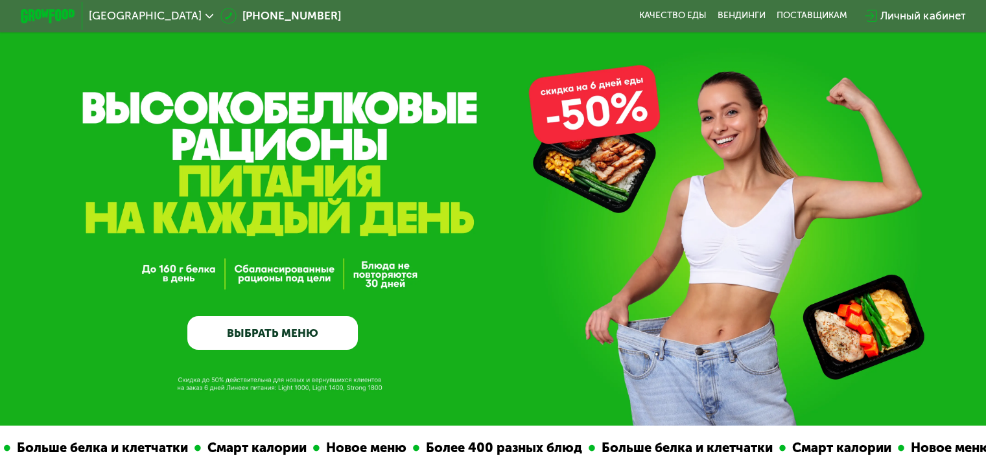 Image resolution: width=986 pixels, height=469 pixels. Describe the element at coordinates (504, 448) in the screenshot. I see `div: Более 400 разных блюд` at that location.